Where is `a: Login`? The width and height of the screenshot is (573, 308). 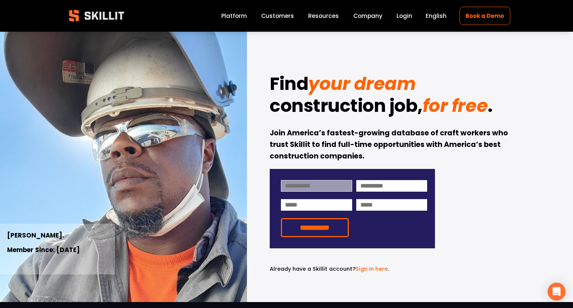
a: Login is located at coordinates (404, 16).